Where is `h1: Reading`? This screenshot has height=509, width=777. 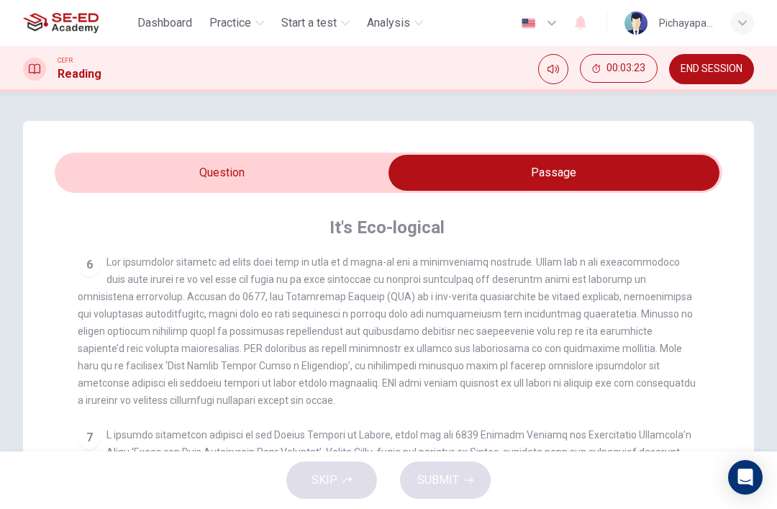 h1: Reading is located at coordinates (79, 74).